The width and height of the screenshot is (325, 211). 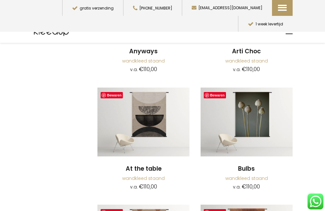 What do you see at coordinates (246, 169) in the screenshot?
I see `h2: Bulbs` at bounding box center [246, 169].